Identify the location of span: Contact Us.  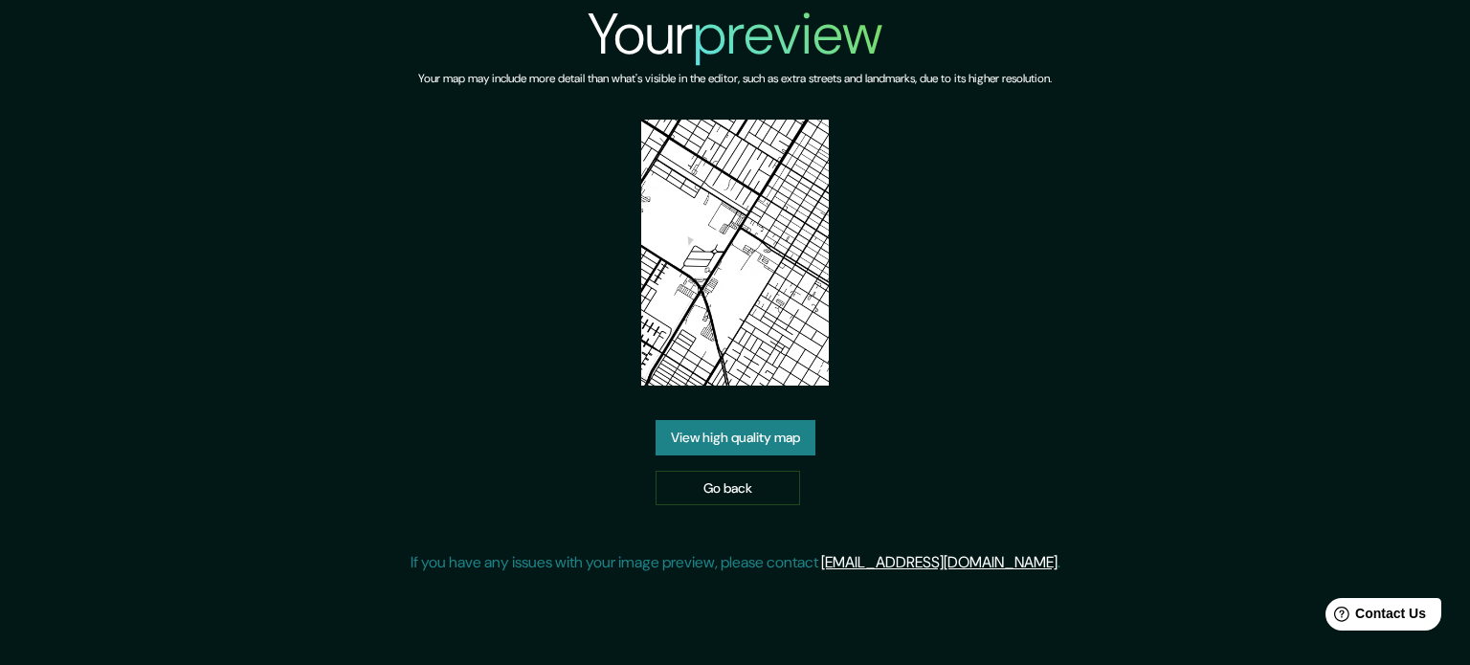
(91, 23).